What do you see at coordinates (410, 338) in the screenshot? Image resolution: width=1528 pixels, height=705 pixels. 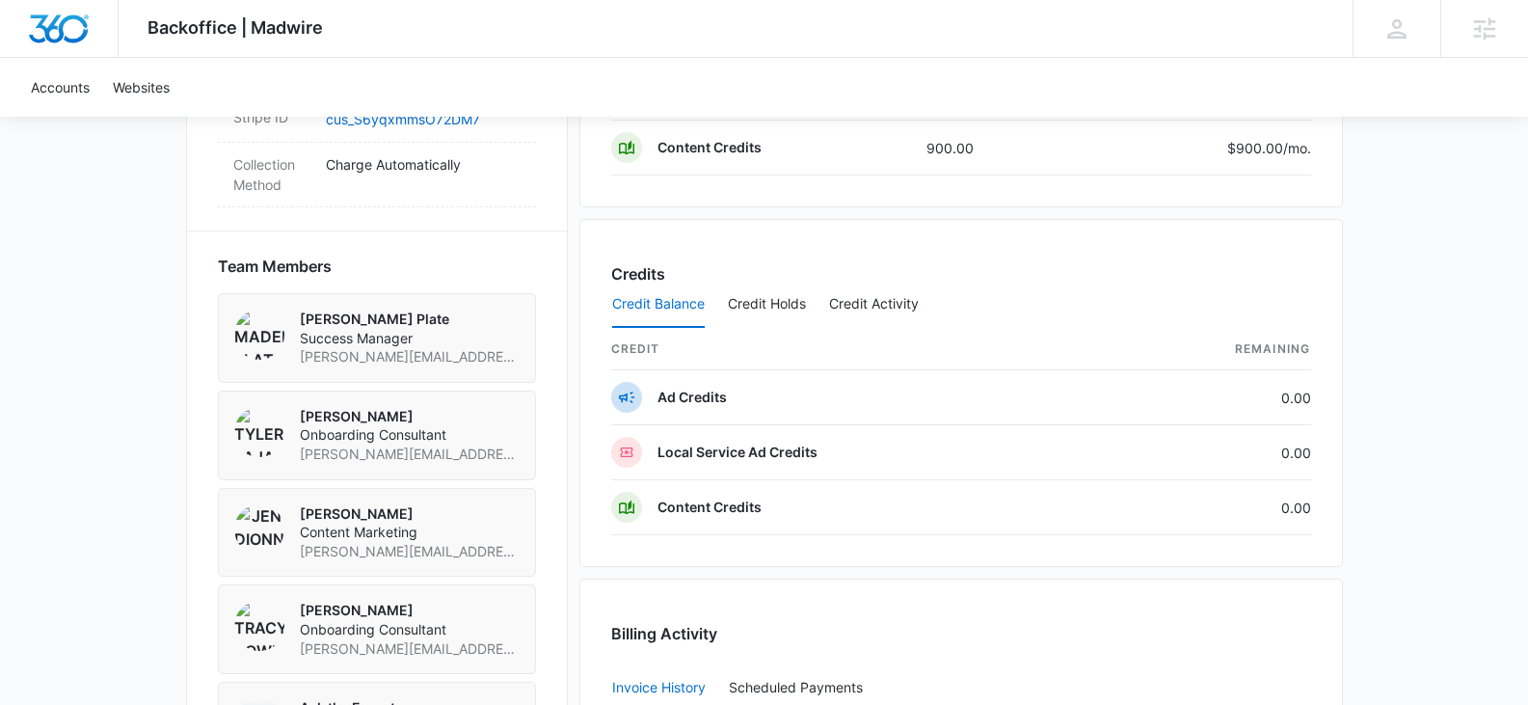 I see `span: Success Manager` at bounding box center [410, 338].